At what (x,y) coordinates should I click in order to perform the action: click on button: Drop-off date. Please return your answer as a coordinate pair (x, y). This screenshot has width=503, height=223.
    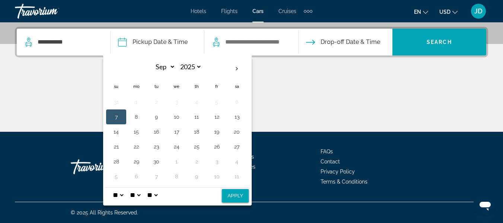
    Looking at the image, I should click on (343, 42).